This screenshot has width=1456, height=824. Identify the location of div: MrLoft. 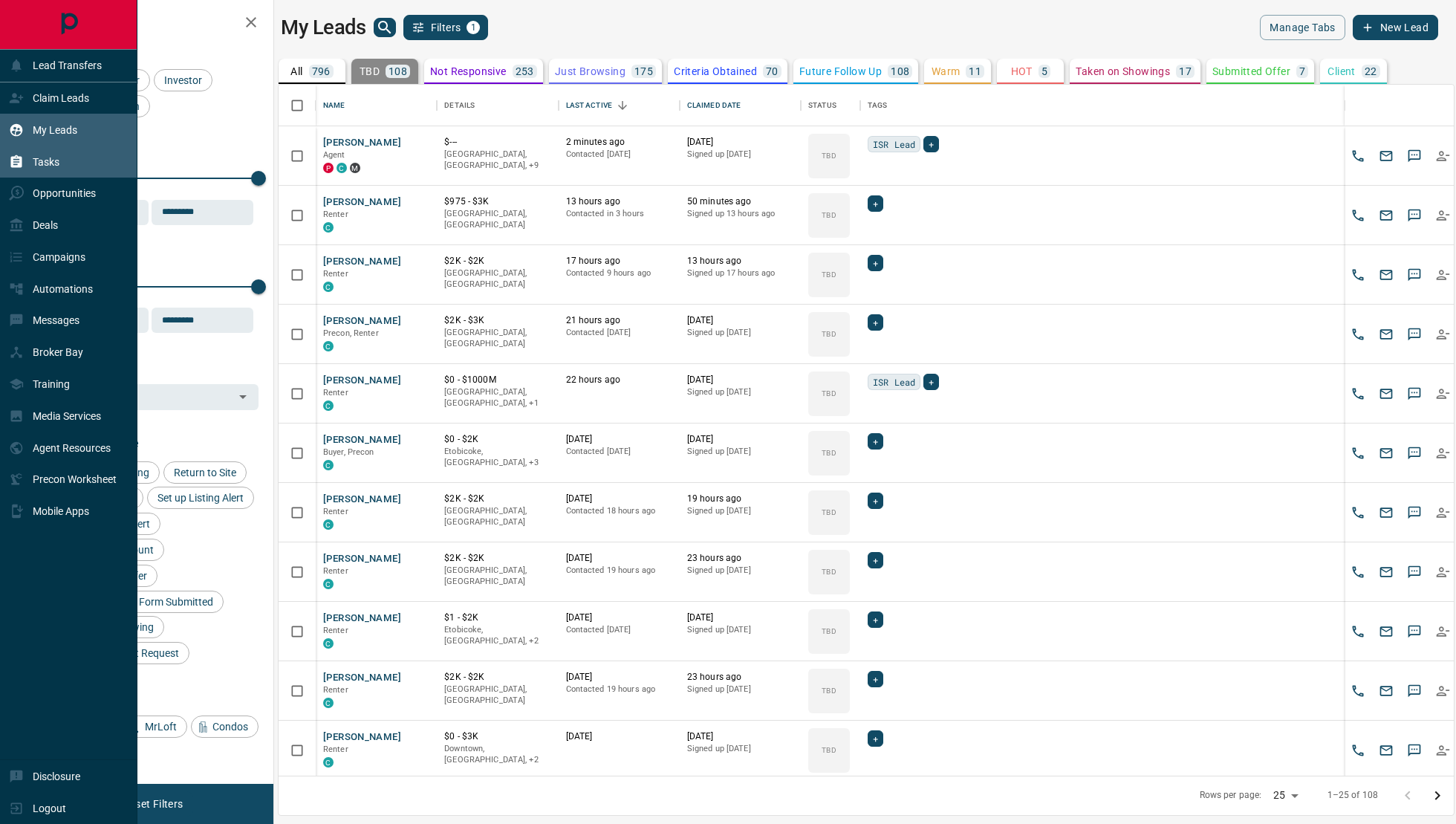
(155, 726).